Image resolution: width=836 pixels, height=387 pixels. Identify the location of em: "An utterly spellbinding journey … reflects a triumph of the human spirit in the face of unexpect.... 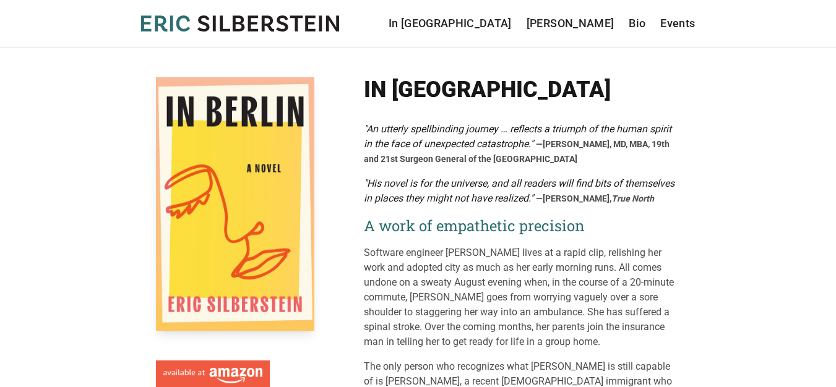
(517, 136).